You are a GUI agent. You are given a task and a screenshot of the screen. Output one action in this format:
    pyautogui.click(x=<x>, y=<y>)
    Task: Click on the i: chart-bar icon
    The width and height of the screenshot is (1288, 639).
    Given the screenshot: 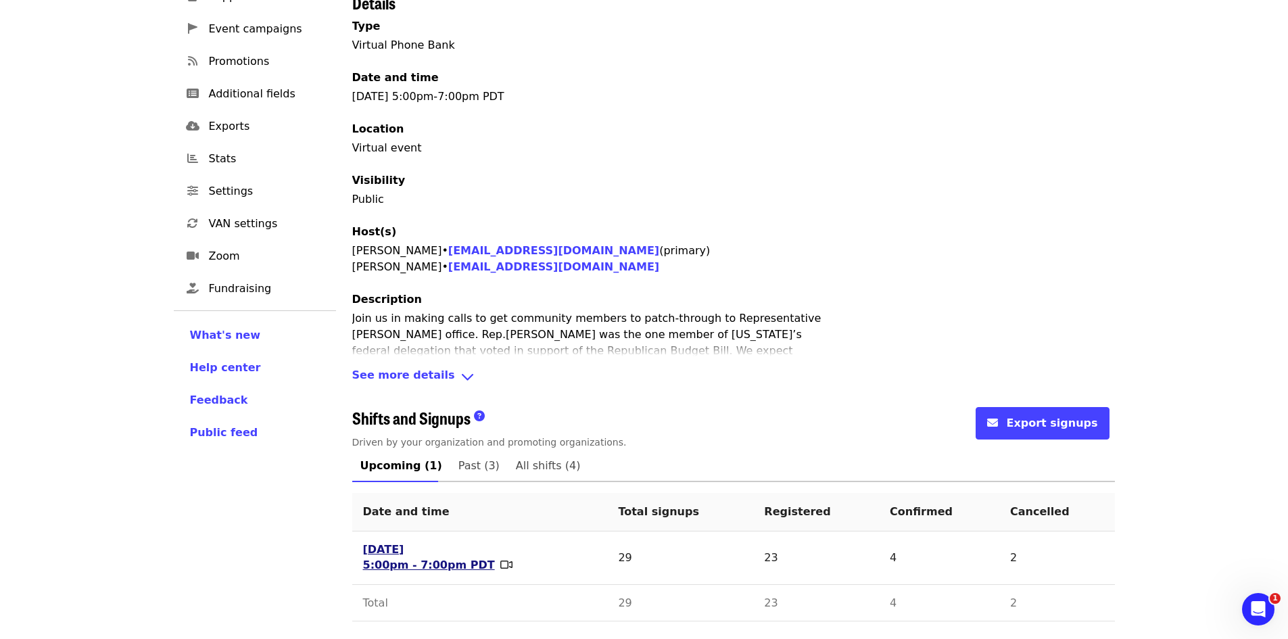 What is the action you would take?
    pyautogui.click(x=193, y=158)
    